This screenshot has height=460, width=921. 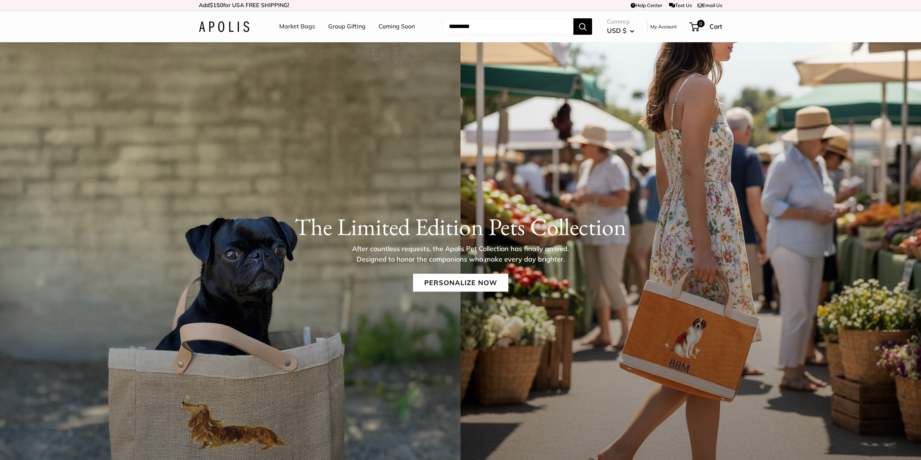 What do you see at coordinates (716, 26) in the screenshot?
I see `span: Cart` at bounding box center [716, 26].